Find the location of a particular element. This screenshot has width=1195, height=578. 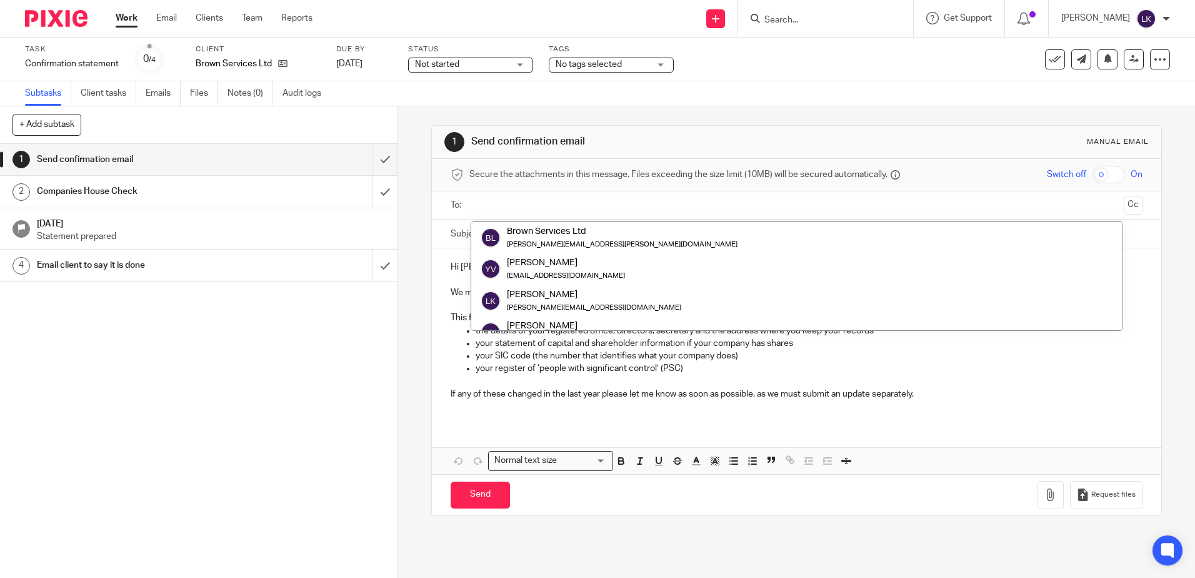

button: Request files is located at coordinates (1107, 495).